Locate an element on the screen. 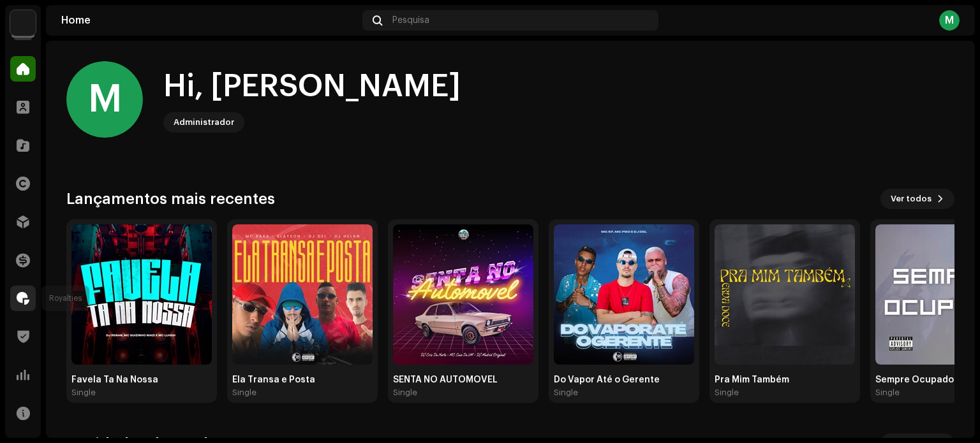 The height and width of the screenshot is (443, 980). img: 730b9dfe-18b5-4111-b483-f30b0c182d82 is located at coordinates (23, 23).